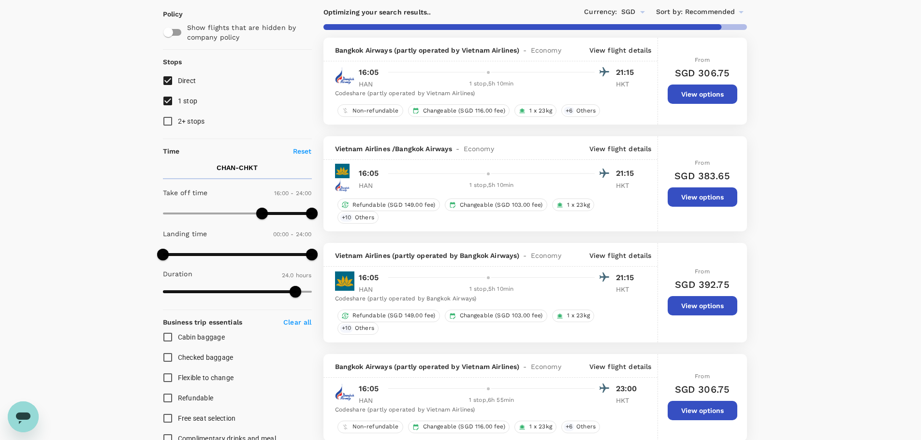  What do you see at coordinates (487, 299) in the screenshot?
I see `div: Codeshare (partly operated by Bangkok Airways)` at bounding box center [487, 299].